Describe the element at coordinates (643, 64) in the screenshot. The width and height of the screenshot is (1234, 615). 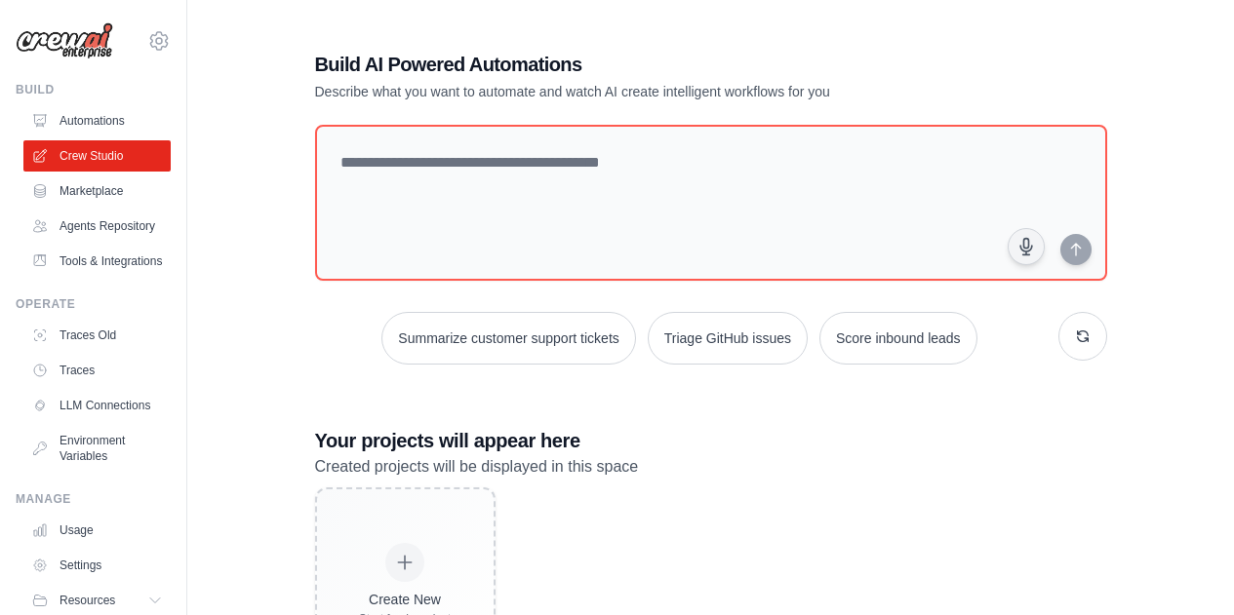
I see `h1: Build AI Powered Automations` at that location.